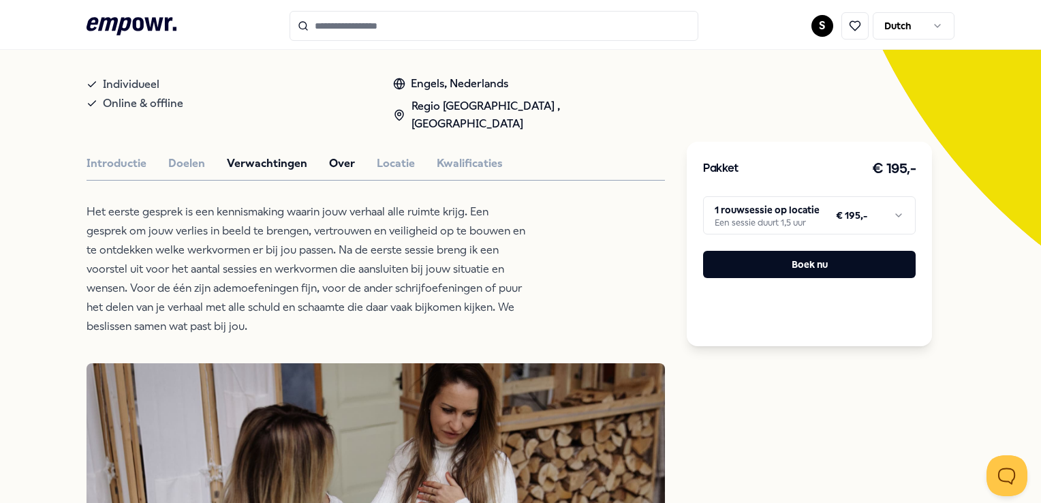 The image size is (1041, 503). Describe the element at coordinates (342, 164) in the screenshot. I see `button: Over` at that location.